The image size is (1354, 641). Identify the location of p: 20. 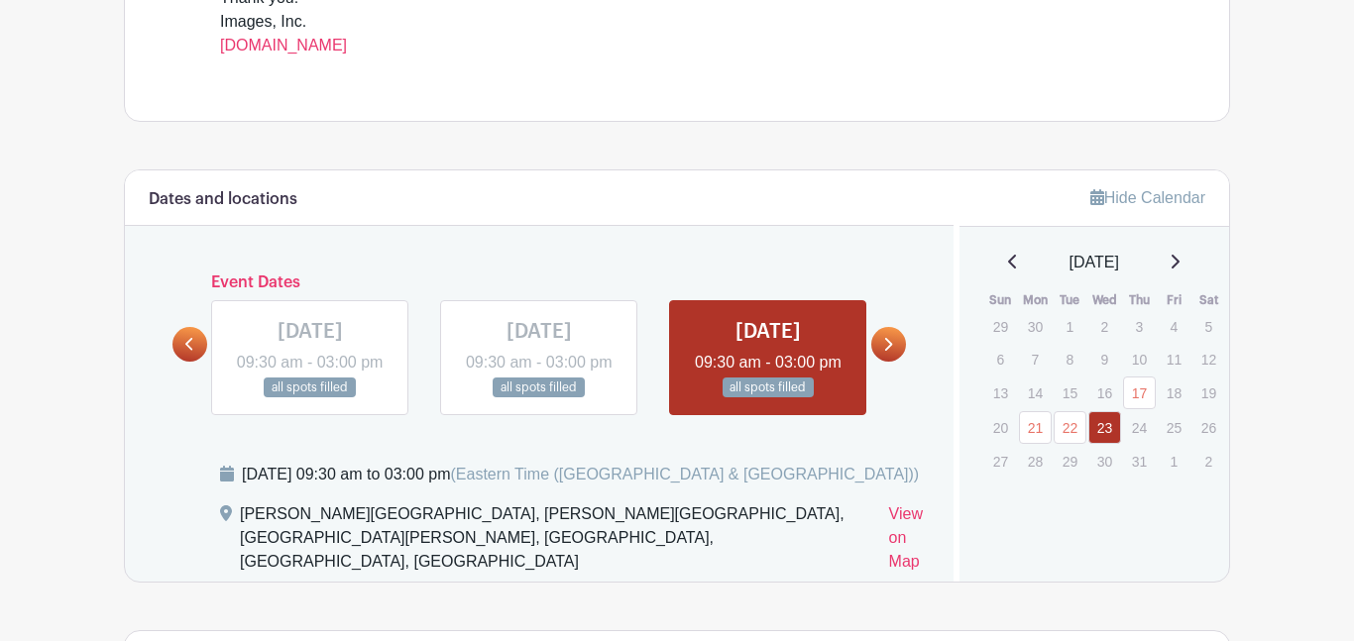
(1000, 427).